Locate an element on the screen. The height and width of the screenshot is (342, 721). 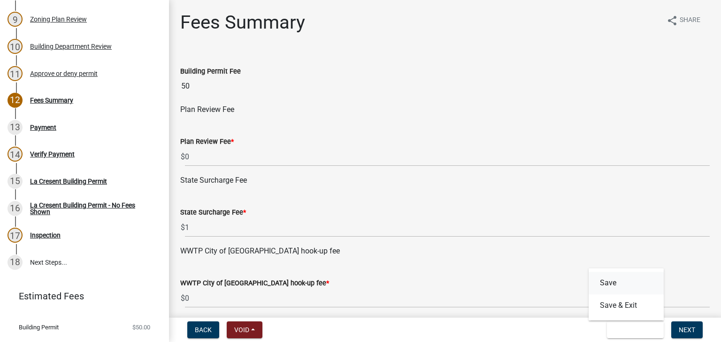
span: Back is located at coordinates (203, 330).